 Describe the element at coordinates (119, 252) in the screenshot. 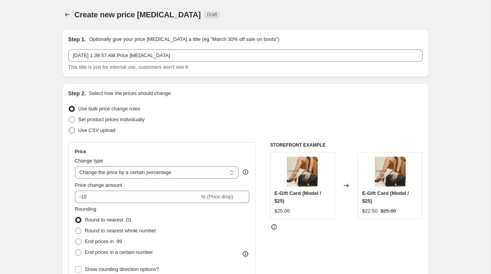

I see `span: End prices in a certain number` at that location.